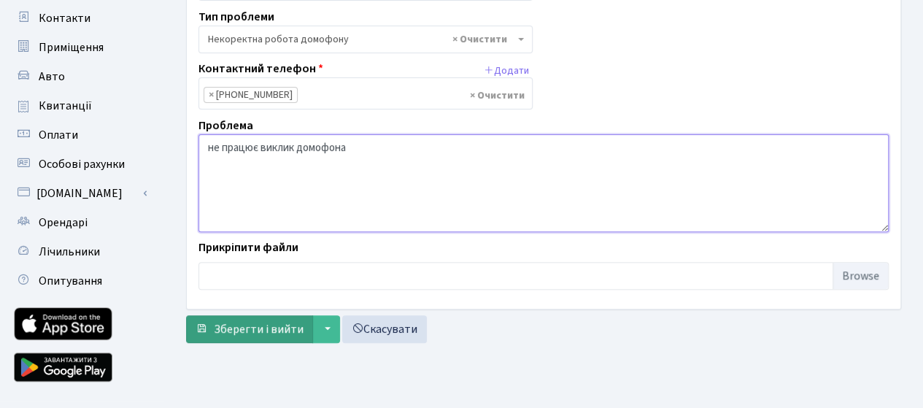  What do you see at coordinates (82, 164) in the screenshot?
I see `span: Особові рахунки` at bounding box center [82, 164].